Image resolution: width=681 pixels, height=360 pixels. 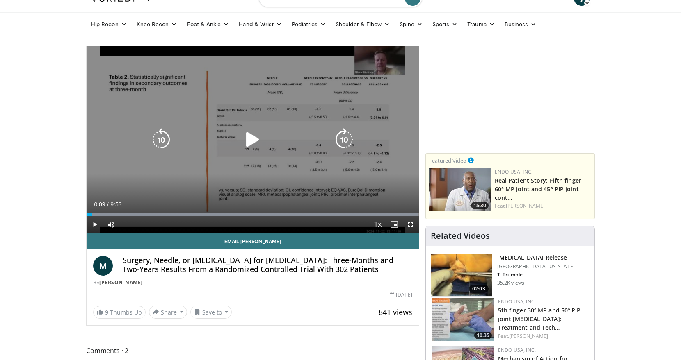 I want to click on span: M, so click(x=103, y=266).